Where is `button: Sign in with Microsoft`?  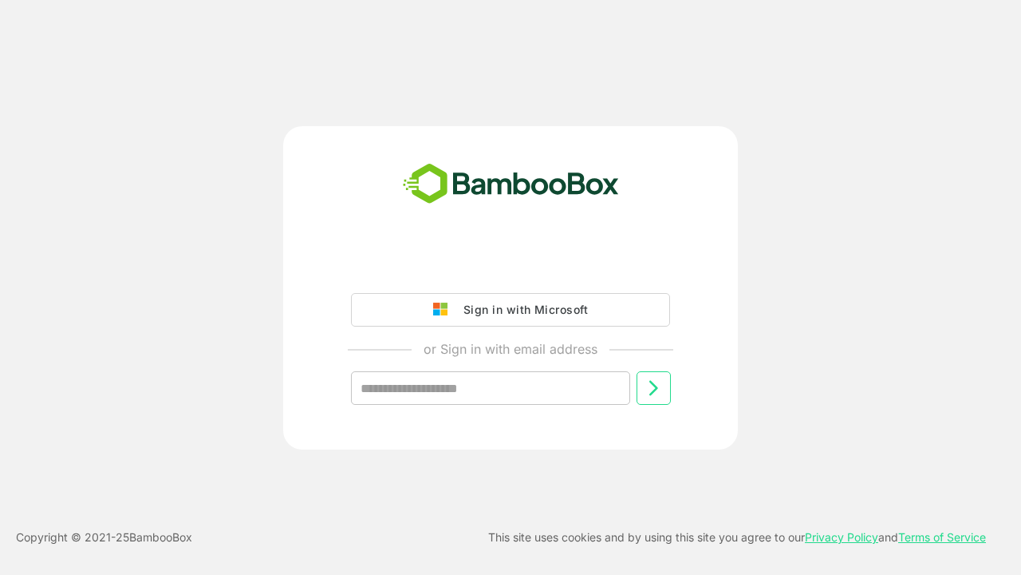 button: Sign in with Microsoft is located at coordinates (511, 310).